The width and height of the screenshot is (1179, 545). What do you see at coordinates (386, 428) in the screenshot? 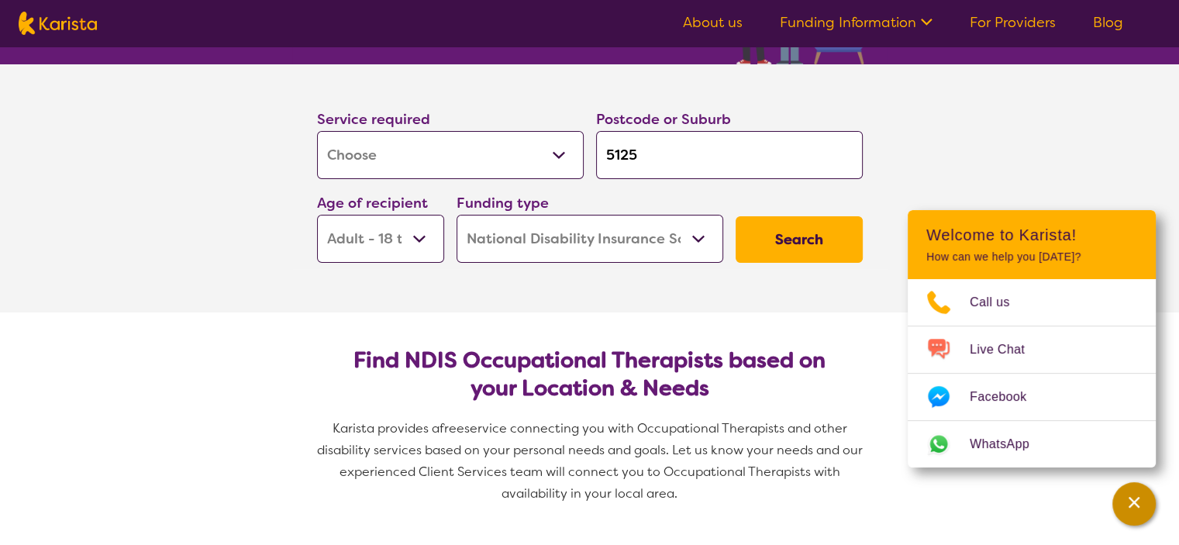
I see `span: Karista provides a` at bounding box center [386, 428].